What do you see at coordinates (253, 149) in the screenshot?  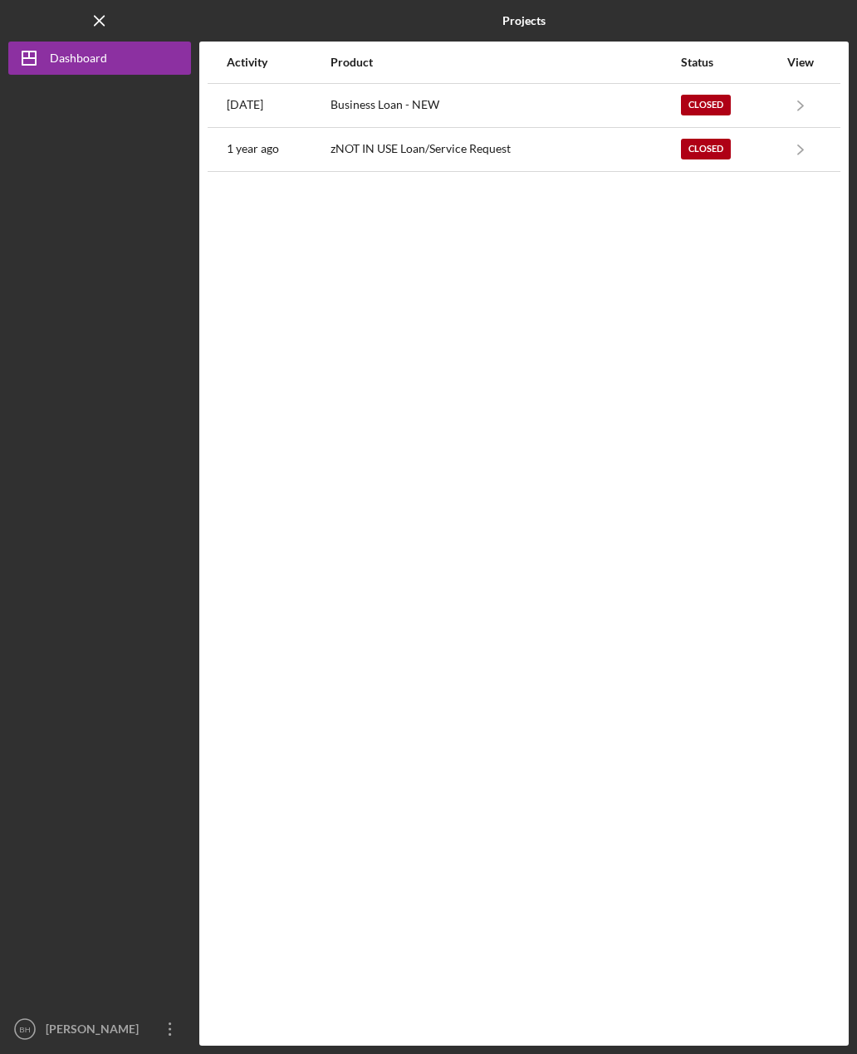 I see `time: 2024-03-27 00:02` at bounding box center [253, 149].